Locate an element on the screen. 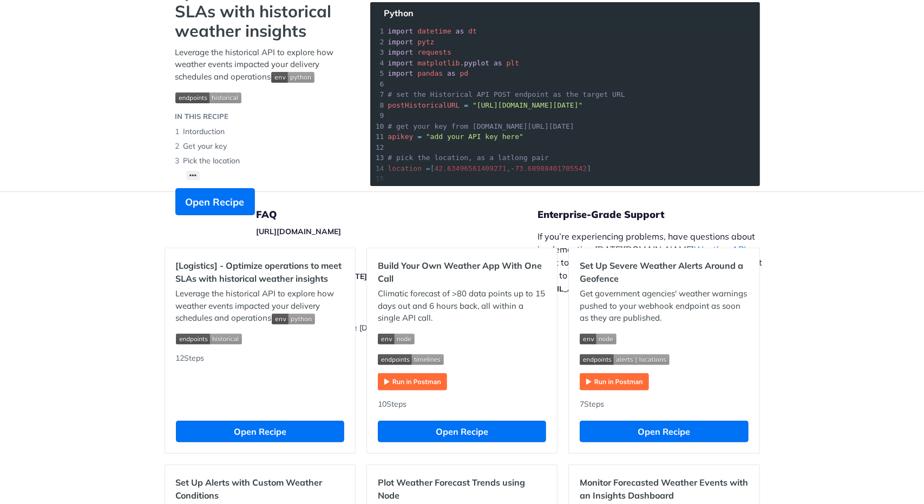  h2: Plot Weather Forecast Trends using Node is located at coordinates (462, 489).